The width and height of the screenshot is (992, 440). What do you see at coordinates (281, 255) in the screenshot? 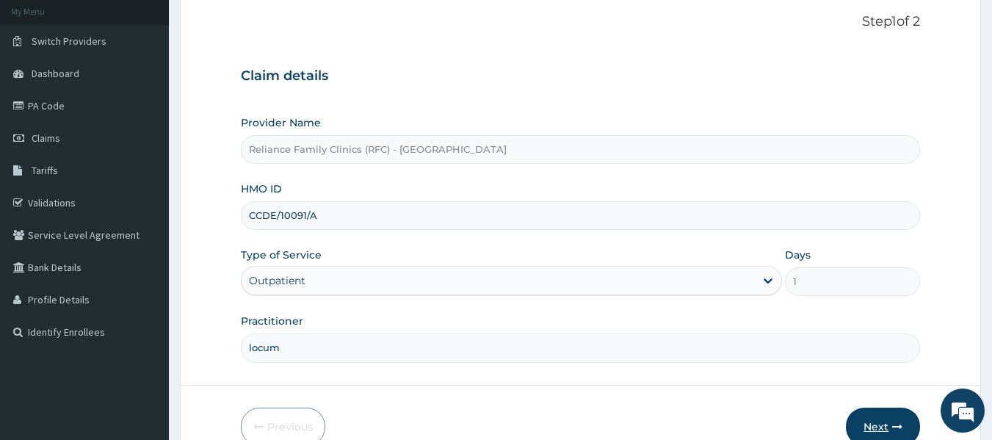
I see `label: Type of Service` at bounding box center [281, 255].